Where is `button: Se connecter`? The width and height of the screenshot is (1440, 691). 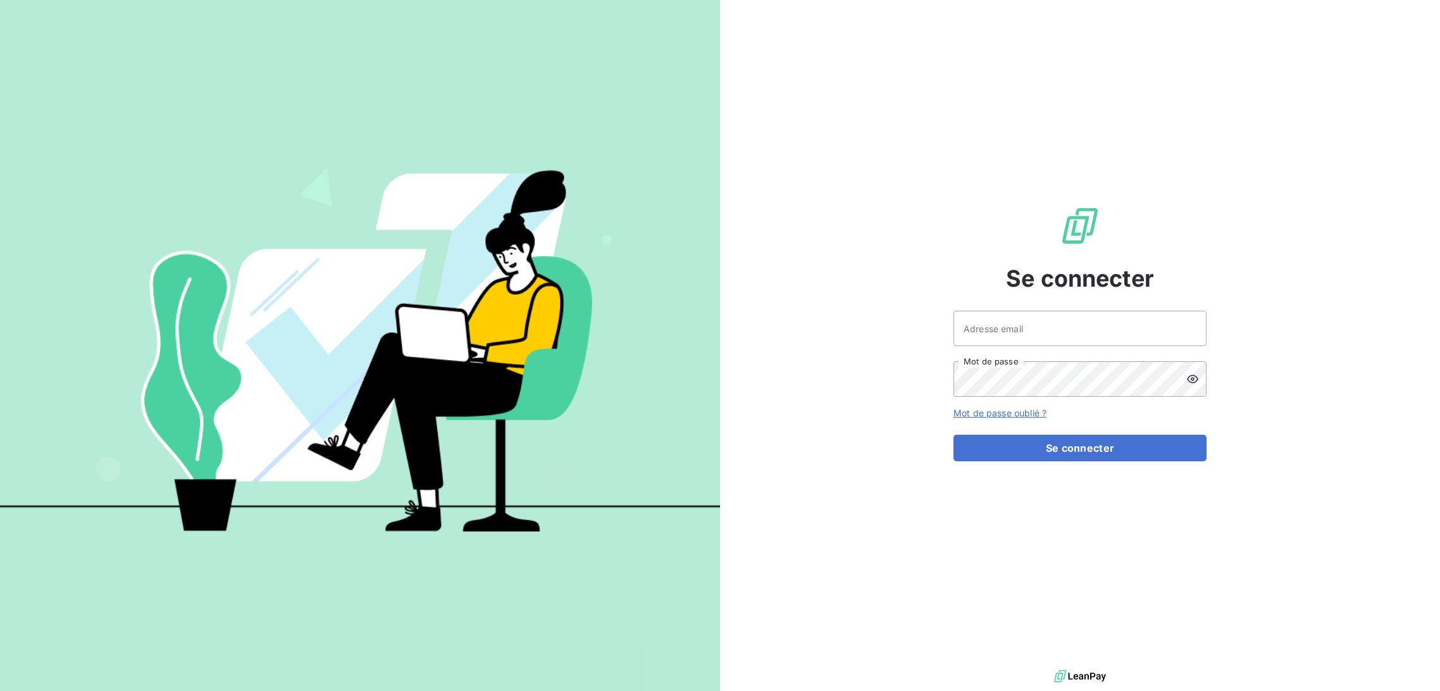
button: Se connecter is located at coordinates (1080, 448).